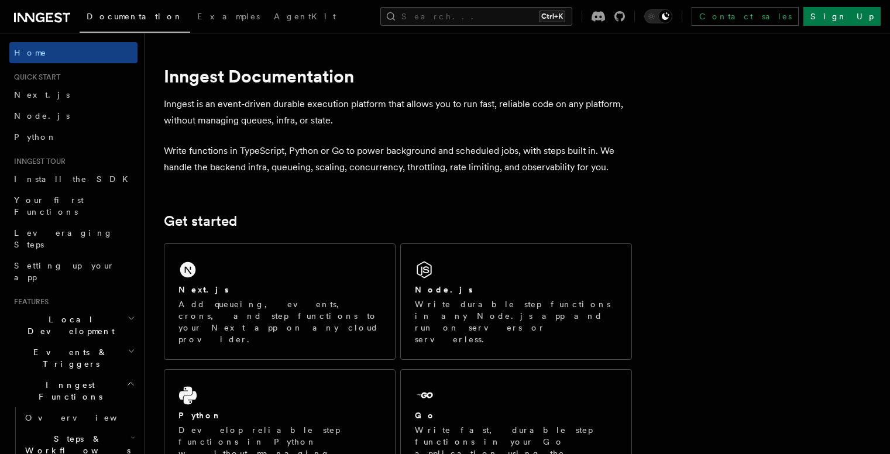 This screenshot has height=454, width=890. What do you see at coordinates (398, 159) in the screenshot?
I see `p: Write functions in TypeScript, Python or Go to power background and scheduled jobs, with steps bu...` at bounding box center [398, 159].